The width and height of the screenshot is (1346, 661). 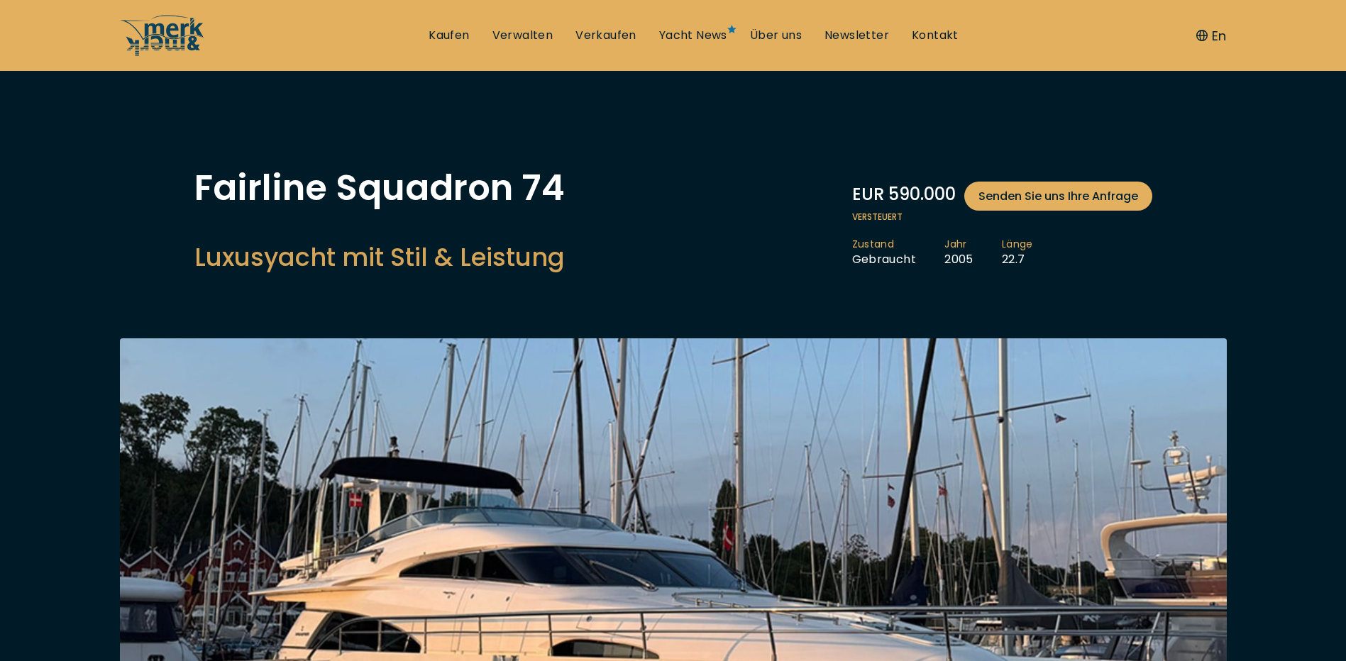 I want to click on div: EUR 590.000, so click(x=1002, y=196).